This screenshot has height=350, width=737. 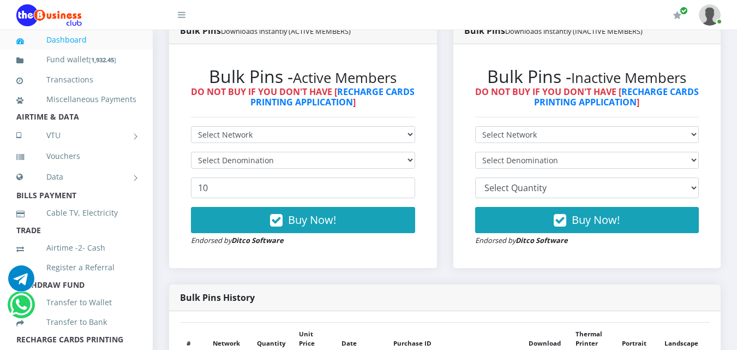 I want to click on small: Inactive Members, so click(x=629, y=77).